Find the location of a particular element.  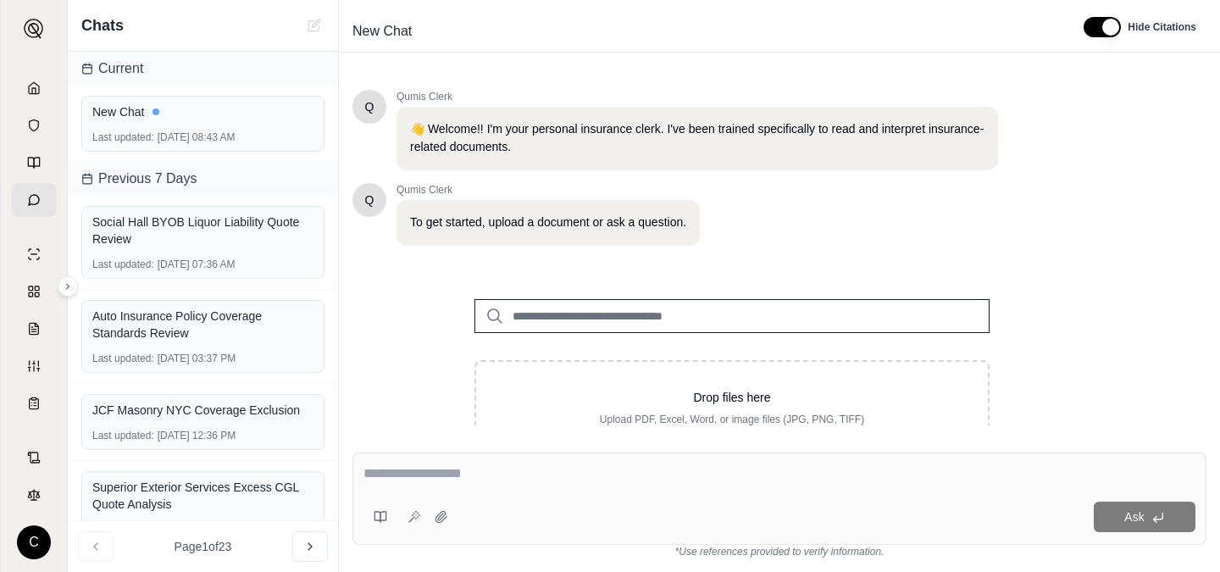

p: 👋 Welcome!! I'm your personal insurance clerk. I've been trained specifically to read and interpr... is located at coordinates (697, 138).